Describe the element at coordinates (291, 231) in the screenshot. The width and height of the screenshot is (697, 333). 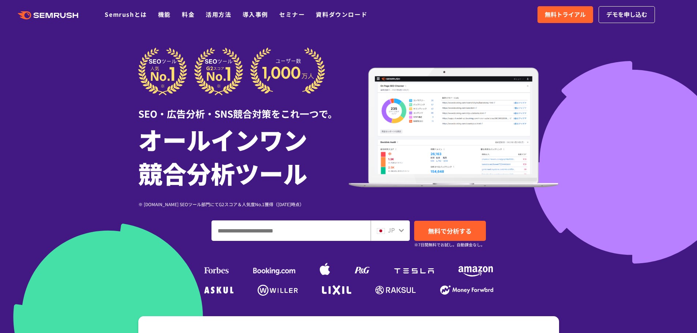
I see `input: ドメイン、キーワードまたはURLを入力してください` at that location.